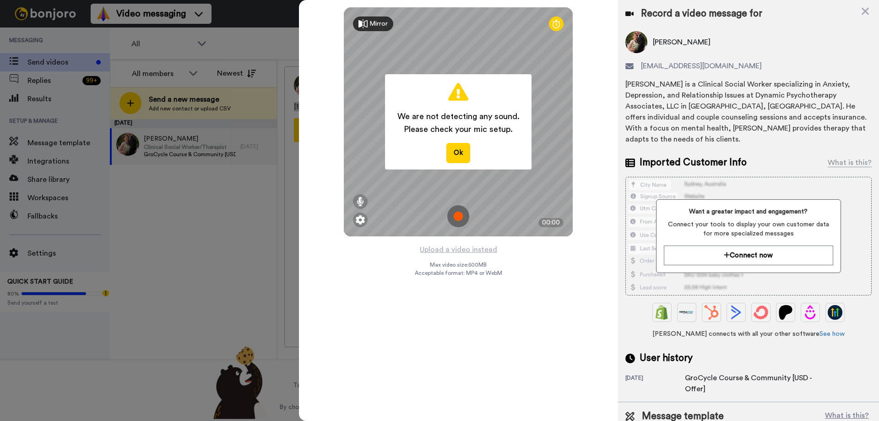 The height and width of the screenshot is (421, 879). What do you see at coordinates (666, 358) in the screenshot?
I see `span: User history` at bounding box center [666, 358].